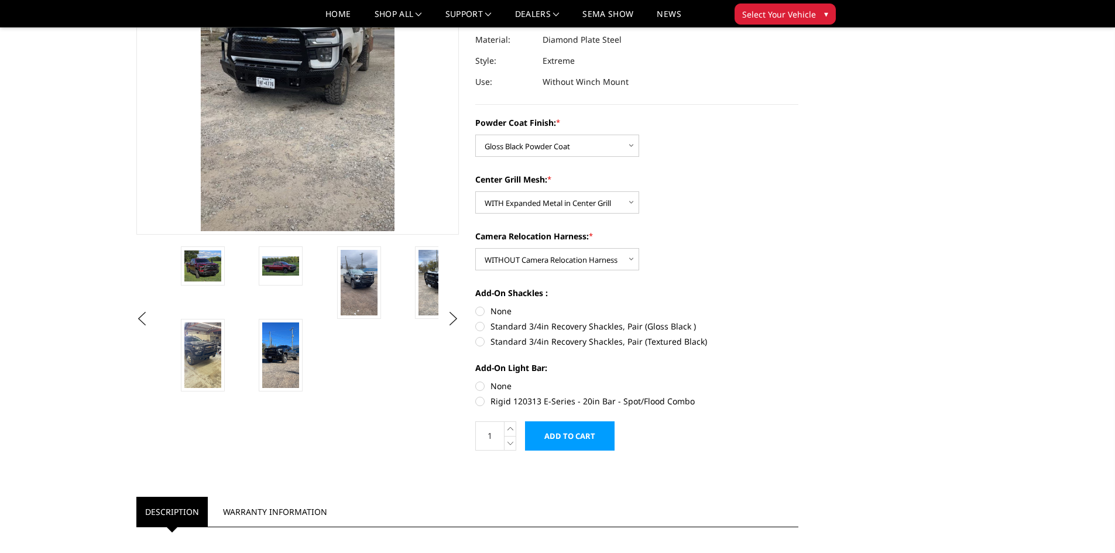 This screenshot has height=553, width=1115. What do you see at coordinates (468, 18) in the screenshot?
I see `a: Support` at bounding box center [468, 18].